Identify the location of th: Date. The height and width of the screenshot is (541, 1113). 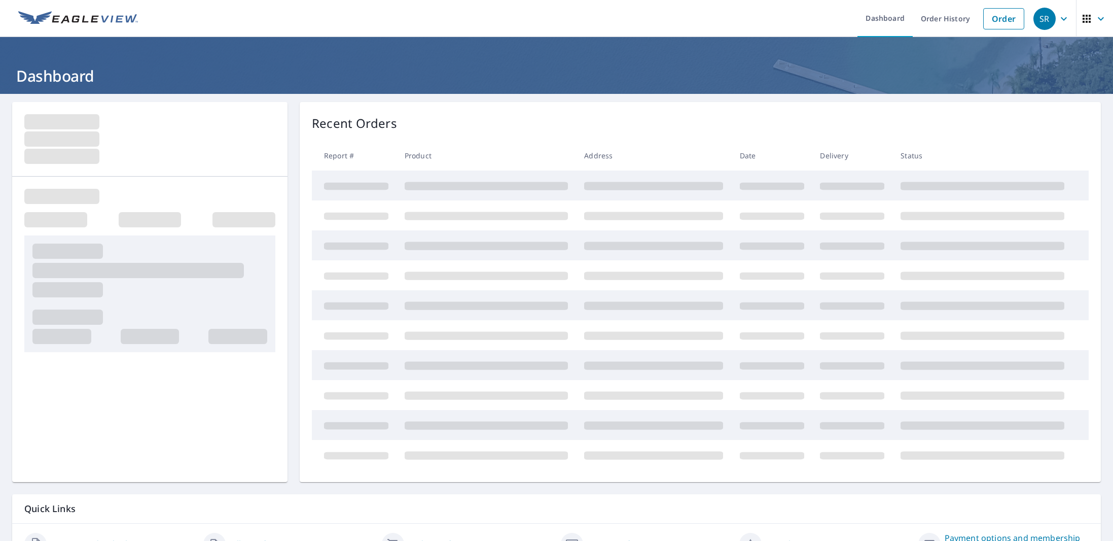
(772, 155).